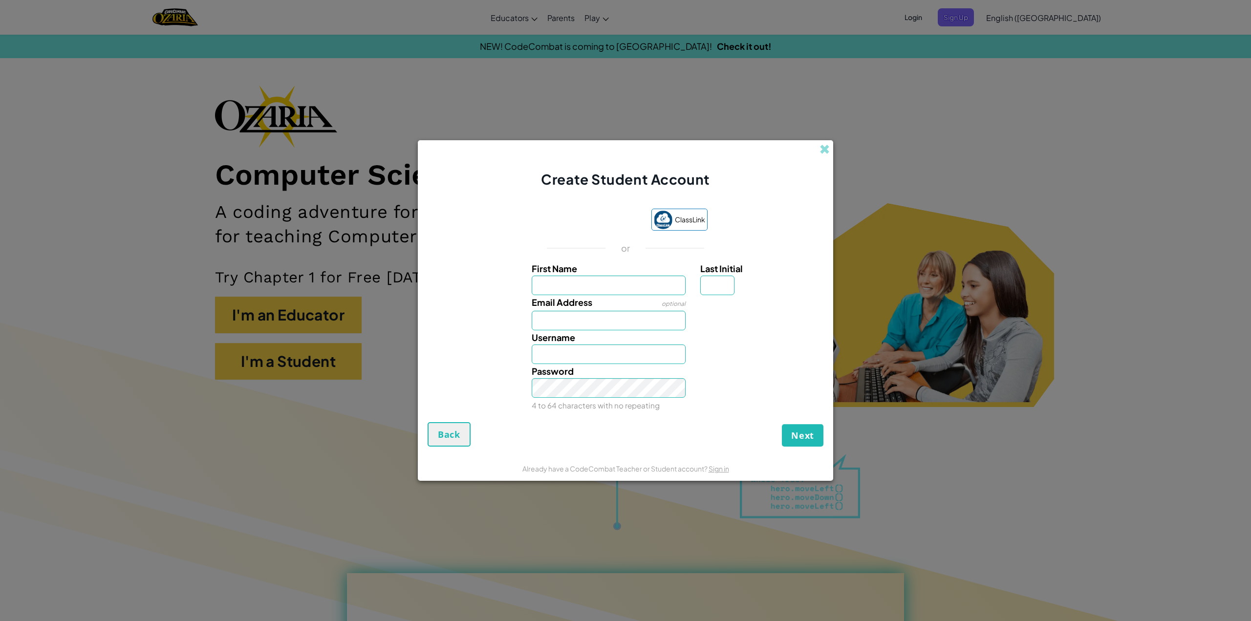 The image size is (1251, 621). What do you see at coordinates (449, 434) in the screenshot?
I see `button: Back` at bounding box center [449, 434].